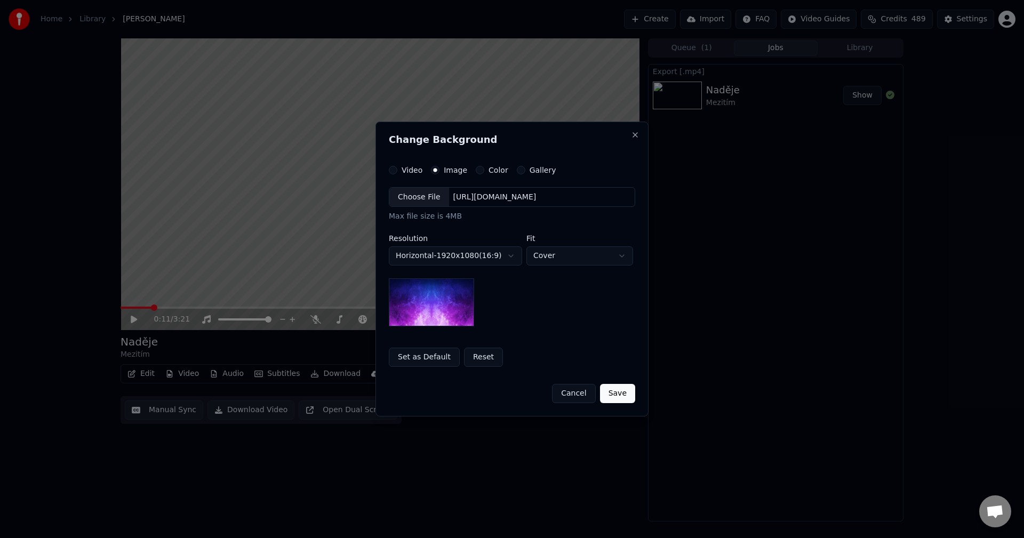 The width and height of the screenshot is (1024, 538). Describe the element at coordinates (498, 170) in the screenshot. I see `label: Color` at that location.